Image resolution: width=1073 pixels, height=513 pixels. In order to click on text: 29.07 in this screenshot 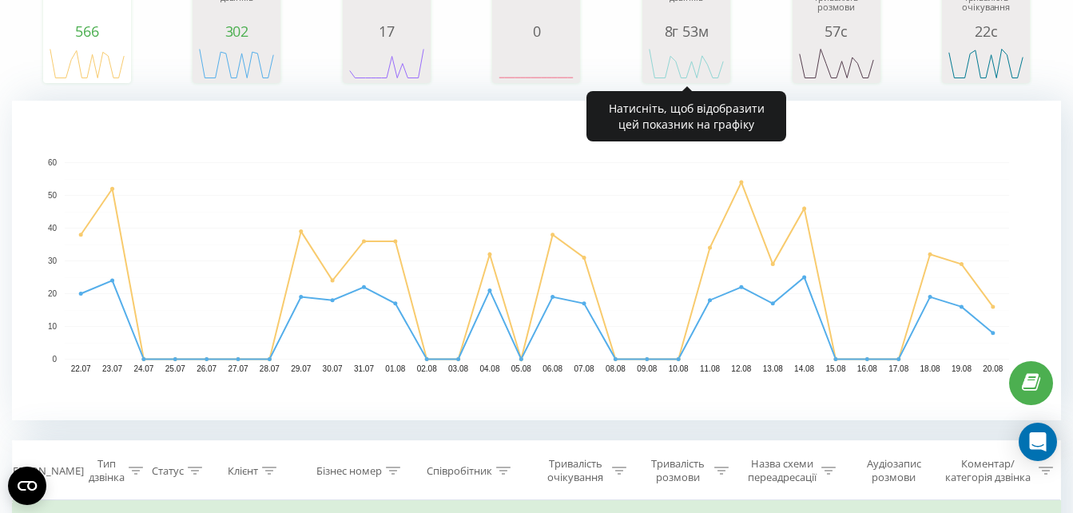, I will do `click(300, 368)`.